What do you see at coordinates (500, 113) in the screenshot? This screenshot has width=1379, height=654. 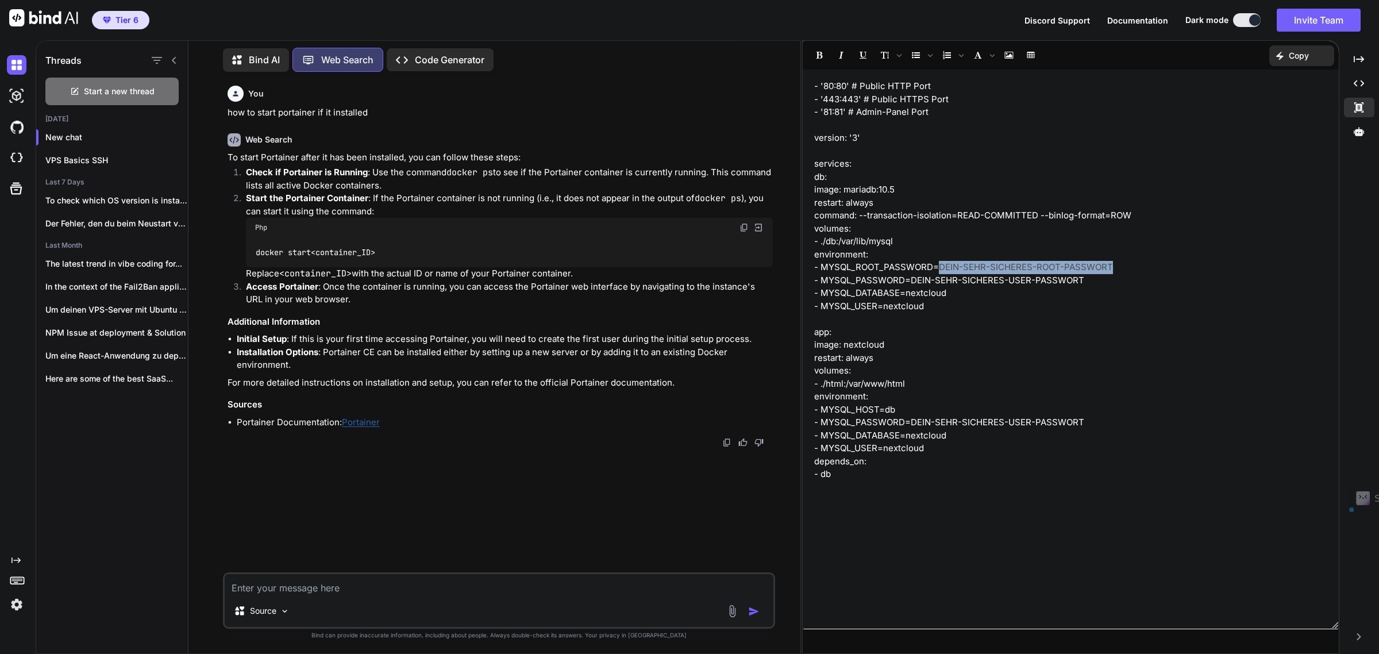 I see `p: how to start portainer if it installed` at bounding box center [500, 113].